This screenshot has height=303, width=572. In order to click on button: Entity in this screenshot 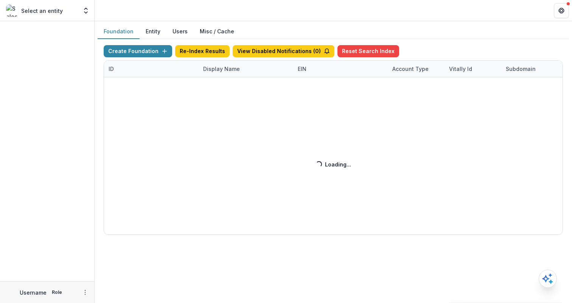, I will do `click(153, 31)`.